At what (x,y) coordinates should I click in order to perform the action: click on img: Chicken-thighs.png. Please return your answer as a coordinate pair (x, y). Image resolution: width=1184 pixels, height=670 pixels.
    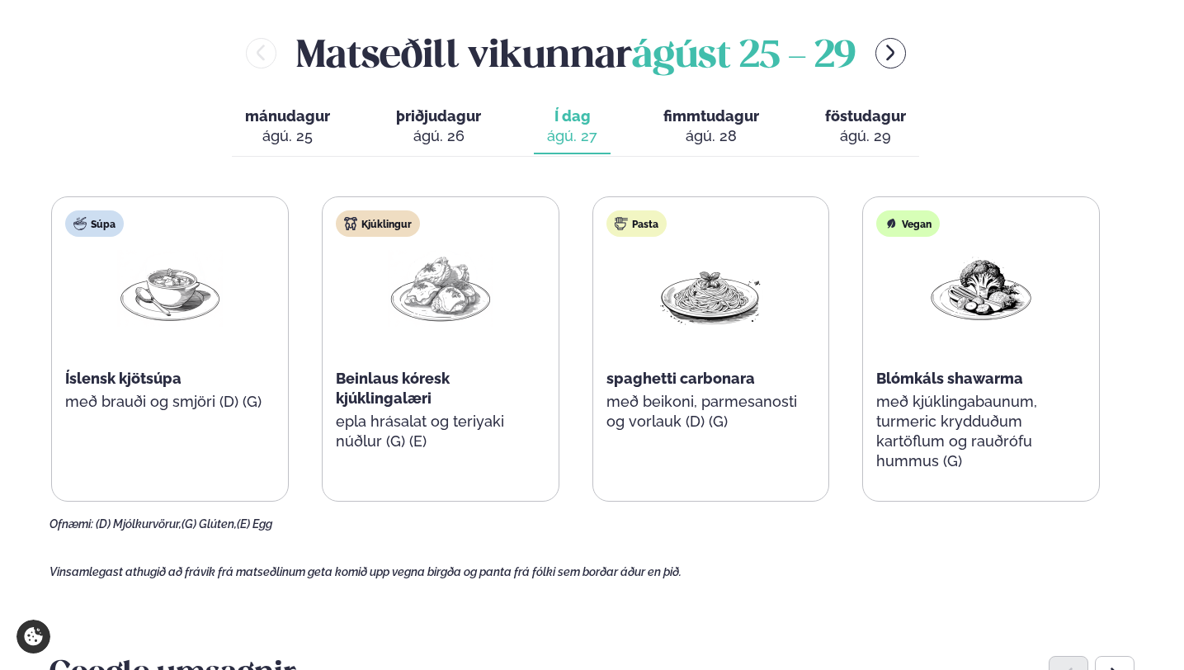
    Looking at the image, I should click on (441, 288).